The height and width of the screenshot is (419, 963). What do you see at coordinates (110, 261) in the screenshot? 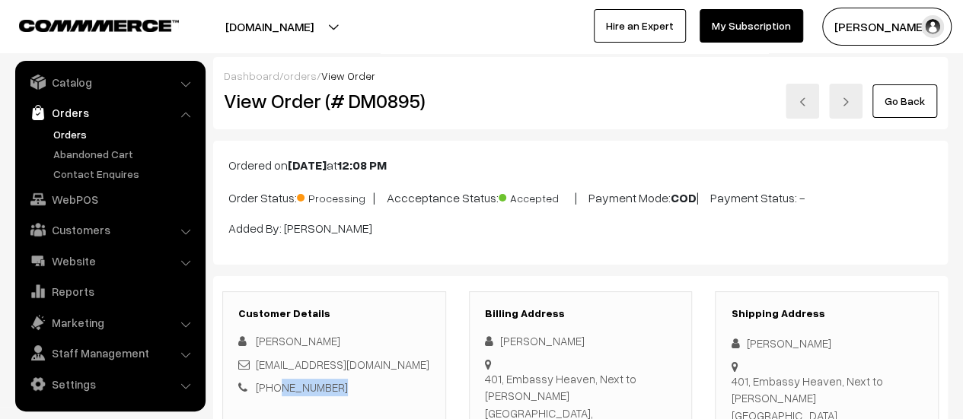
I see `a: Website` at bounding box center [110, 261].